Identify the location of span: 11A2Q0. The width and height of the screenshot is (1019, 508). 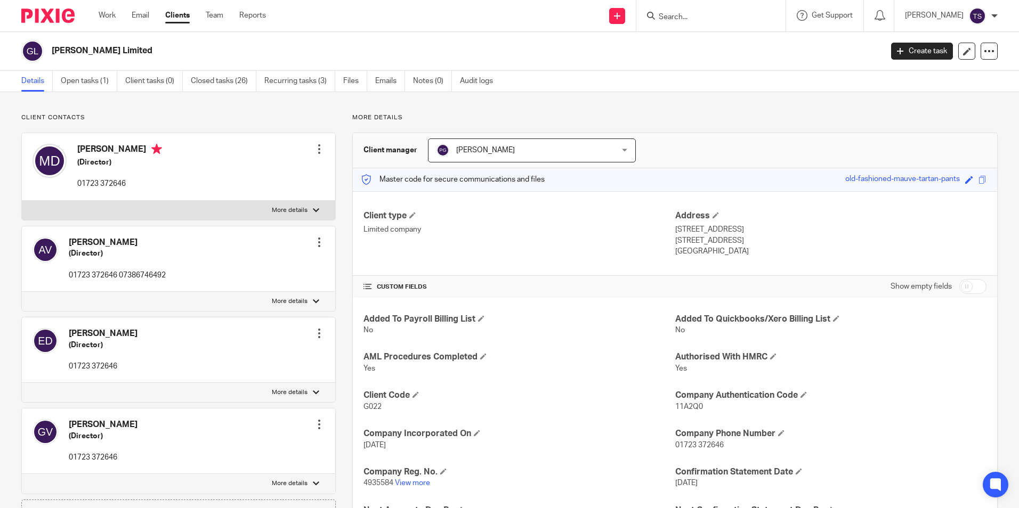
(689, 407).